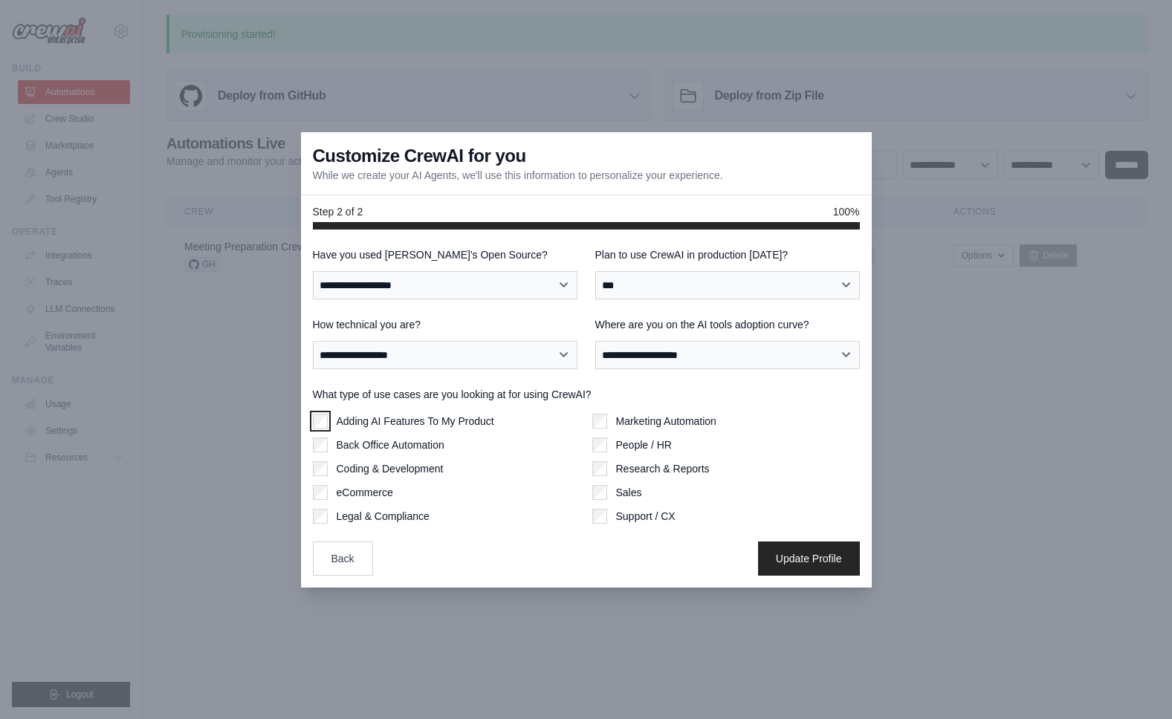 The height and width of the screenshot is (719, 1172). I want to click on label: Marketing Automation, so click(666, 421).